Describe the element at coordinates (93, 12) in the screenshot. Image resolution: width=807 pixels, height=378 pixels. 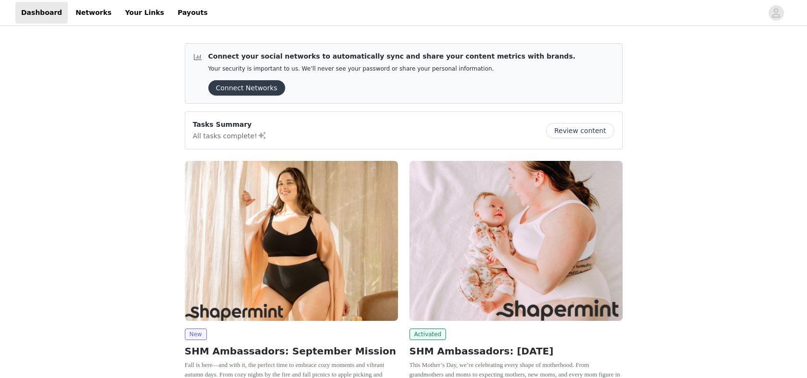
I see `a: Networks` at that location.